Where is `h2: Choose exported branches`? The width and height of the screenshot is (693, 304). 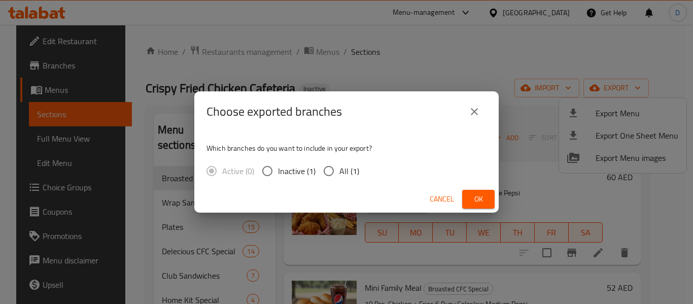
h2: Choose exported branches is located at coordinates (274, 112).